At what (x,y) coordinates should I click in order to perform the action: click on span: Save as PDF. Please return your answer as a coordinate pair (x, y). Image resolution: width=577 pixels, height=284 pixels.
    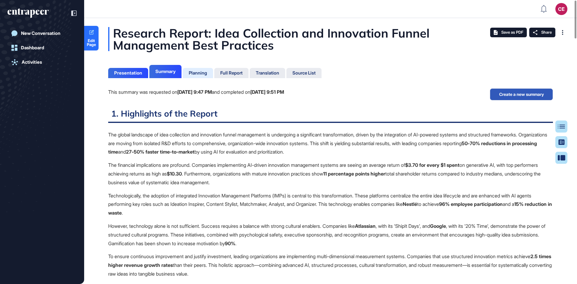
    Looking at the image, I should click on (512, 32).